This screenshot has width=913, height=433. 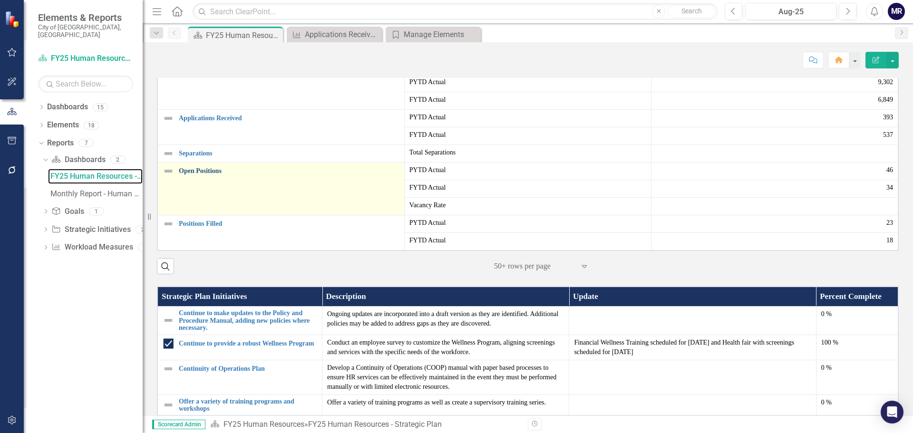 What do you see at coordinates (455, 11) in the screenshot?
I see `input: Search ClearPoint...` at bounding box center [455, 11].